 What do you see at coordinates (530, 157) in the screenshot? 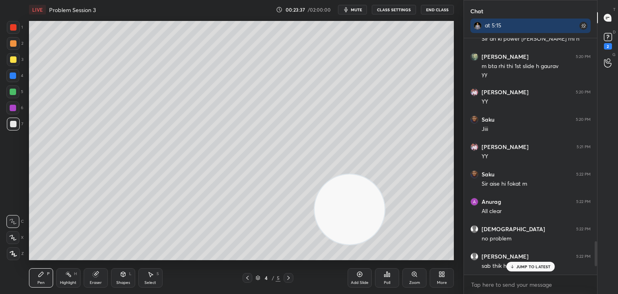
I see `div: grid` at bounding box center [530, 157].